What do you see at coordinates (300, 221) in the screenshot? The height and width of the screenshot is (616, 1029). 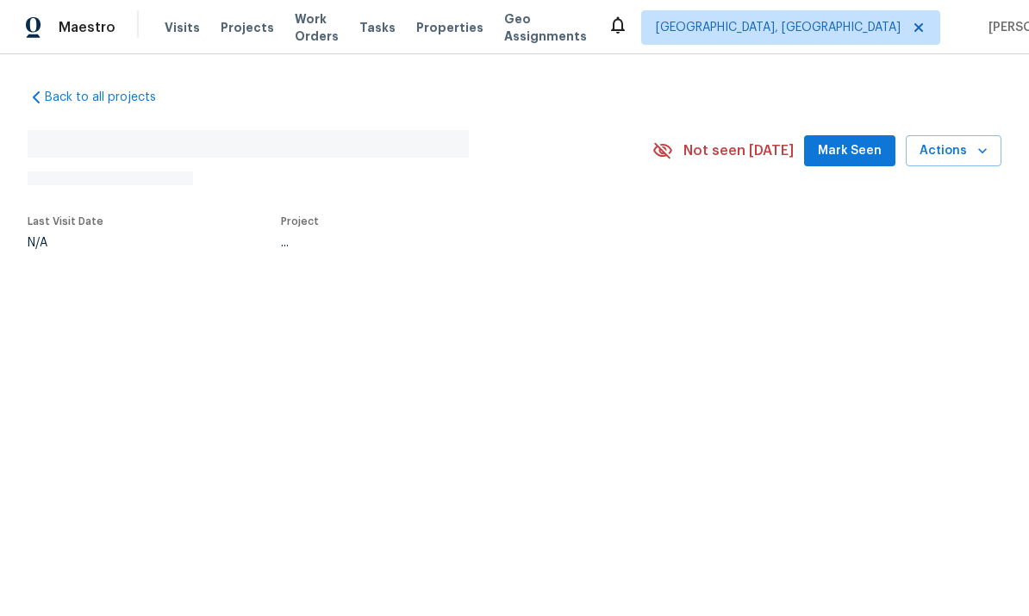 I see `span: Project` at bounding box center [300, 221].